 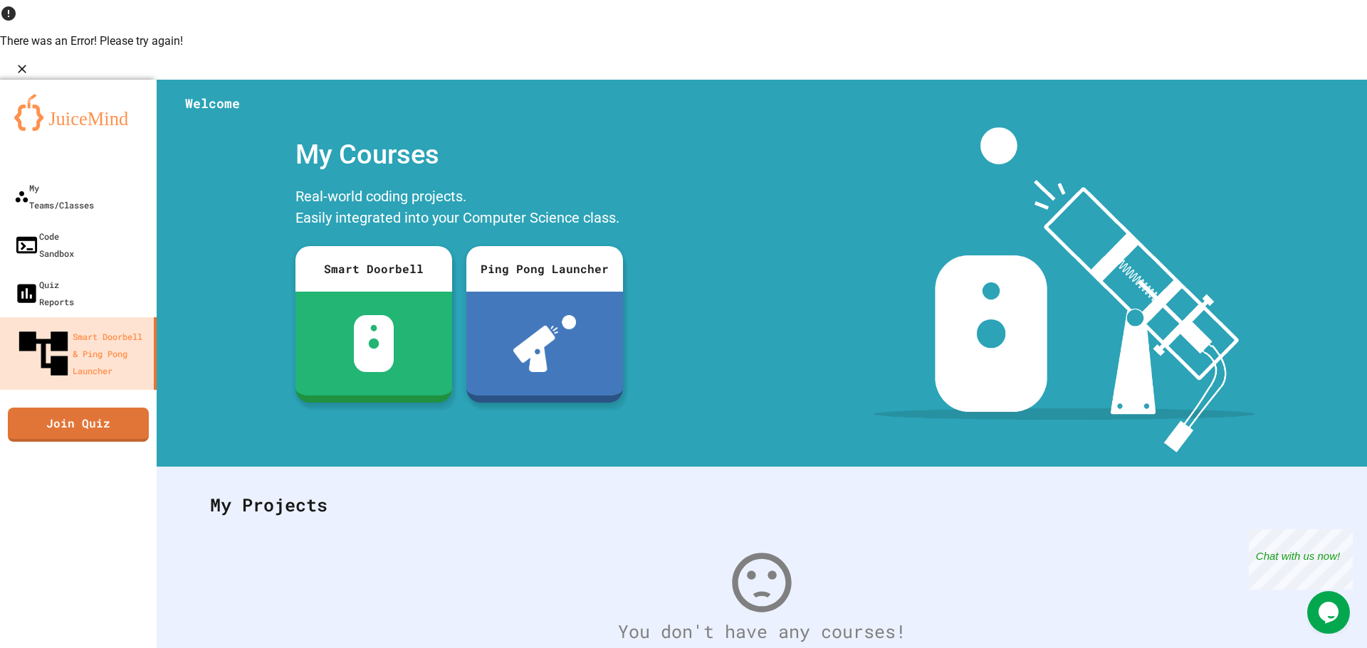 I want to click on img: banner-image-my-projects.png, so click(x=1064, y=290).